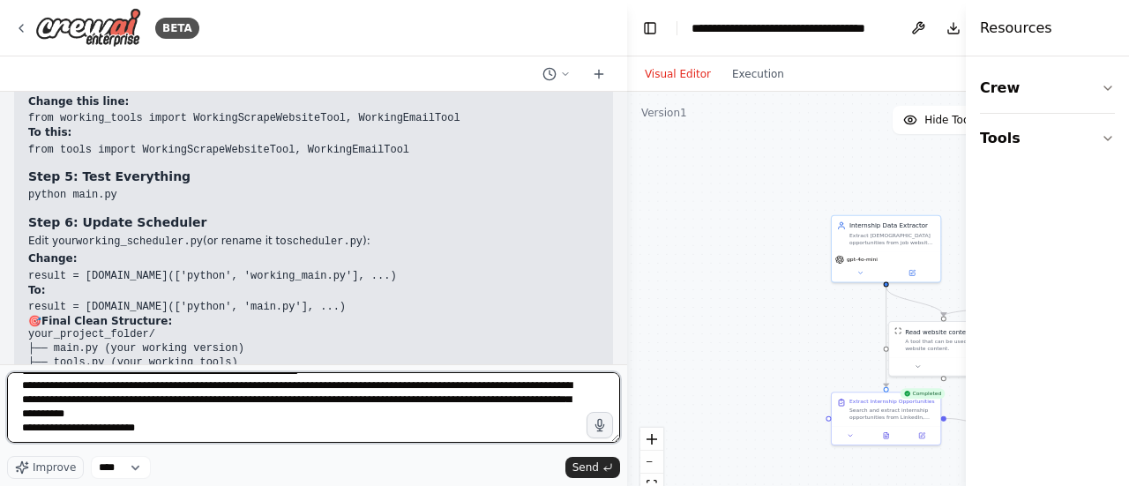 Image resolution: width=1129 pixels, height=486 pixels. What do you see at coordinates (109, 176) in the screenshot?
I see `strong: Step 5: Test Everything` at bounding box center [109, 176].